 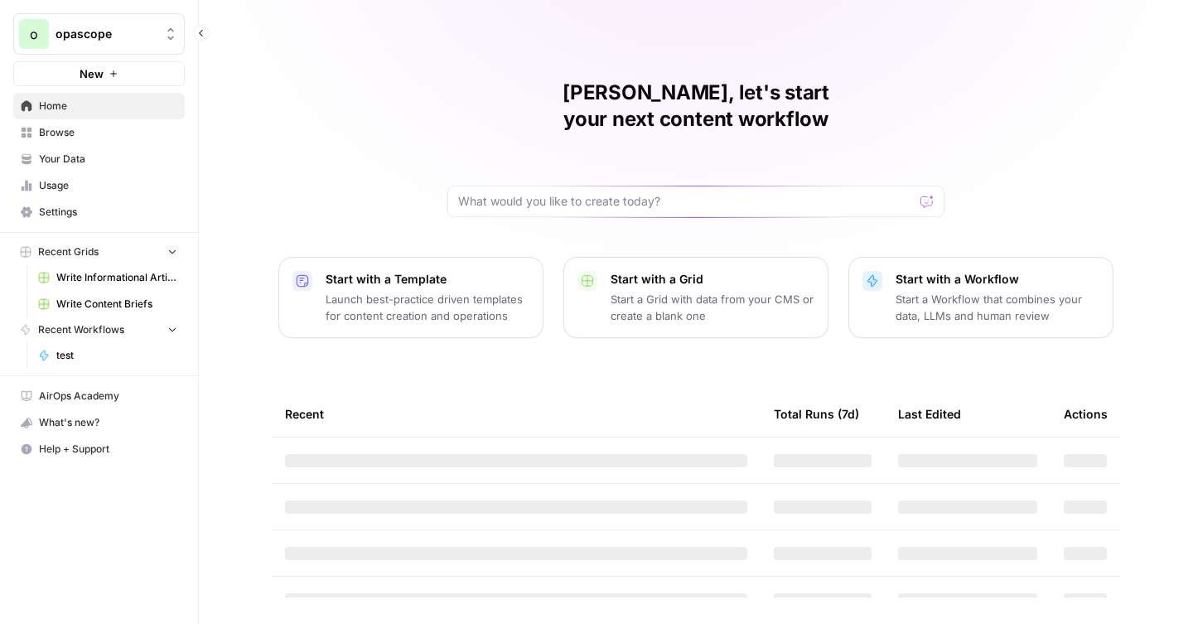 I want to click on span: Write Informational Article, so click(x=117, y=277).